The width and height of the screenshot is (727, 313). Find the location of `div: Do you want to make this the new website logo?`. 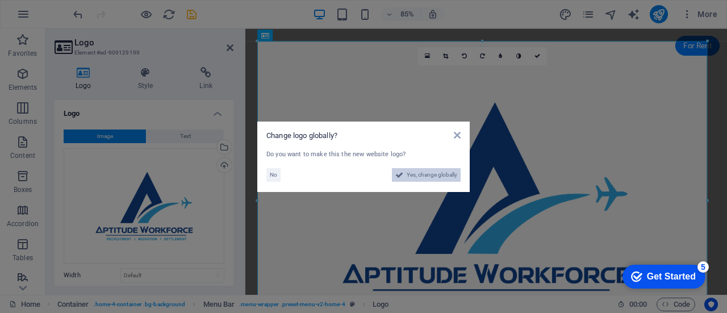

div: Do you want to make this the new website logo? is located at coordinates (363, 154).